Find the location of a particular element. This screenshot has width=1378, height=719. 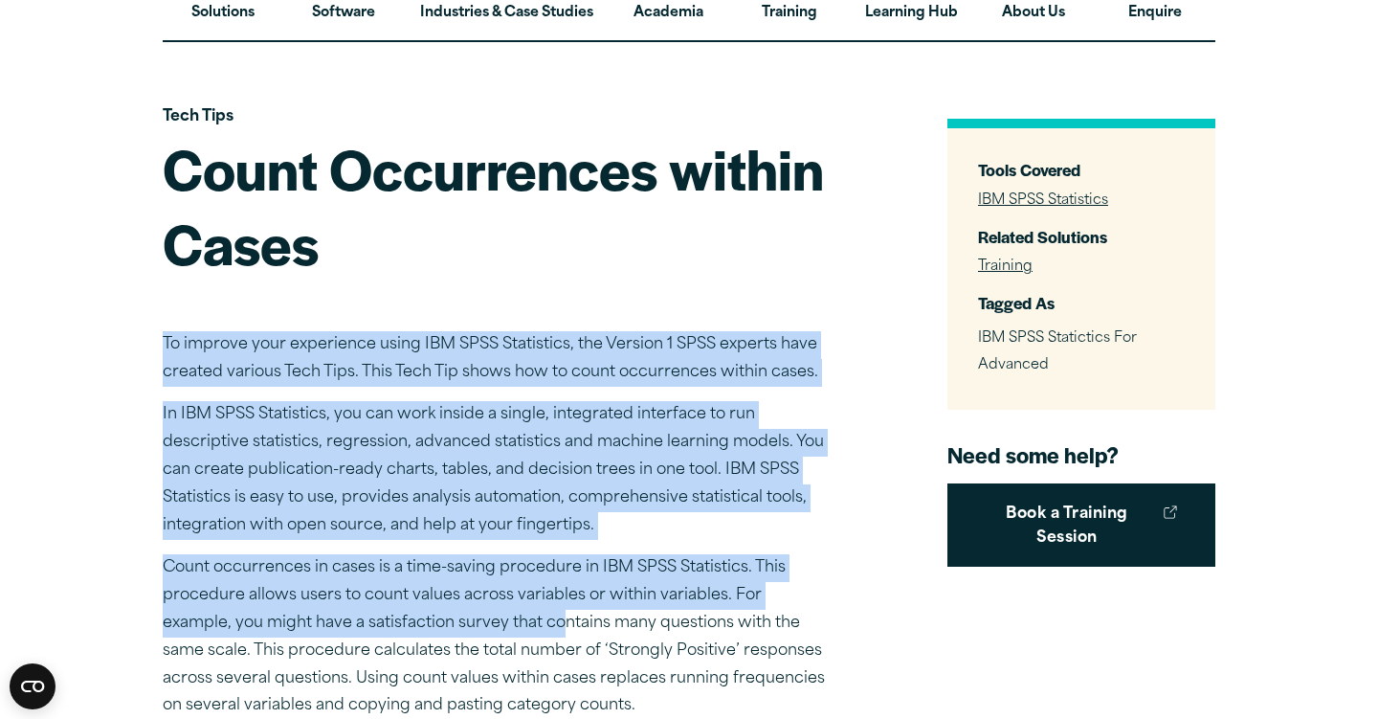

a: Book a Training Session is located at coordinates (1081, 524).